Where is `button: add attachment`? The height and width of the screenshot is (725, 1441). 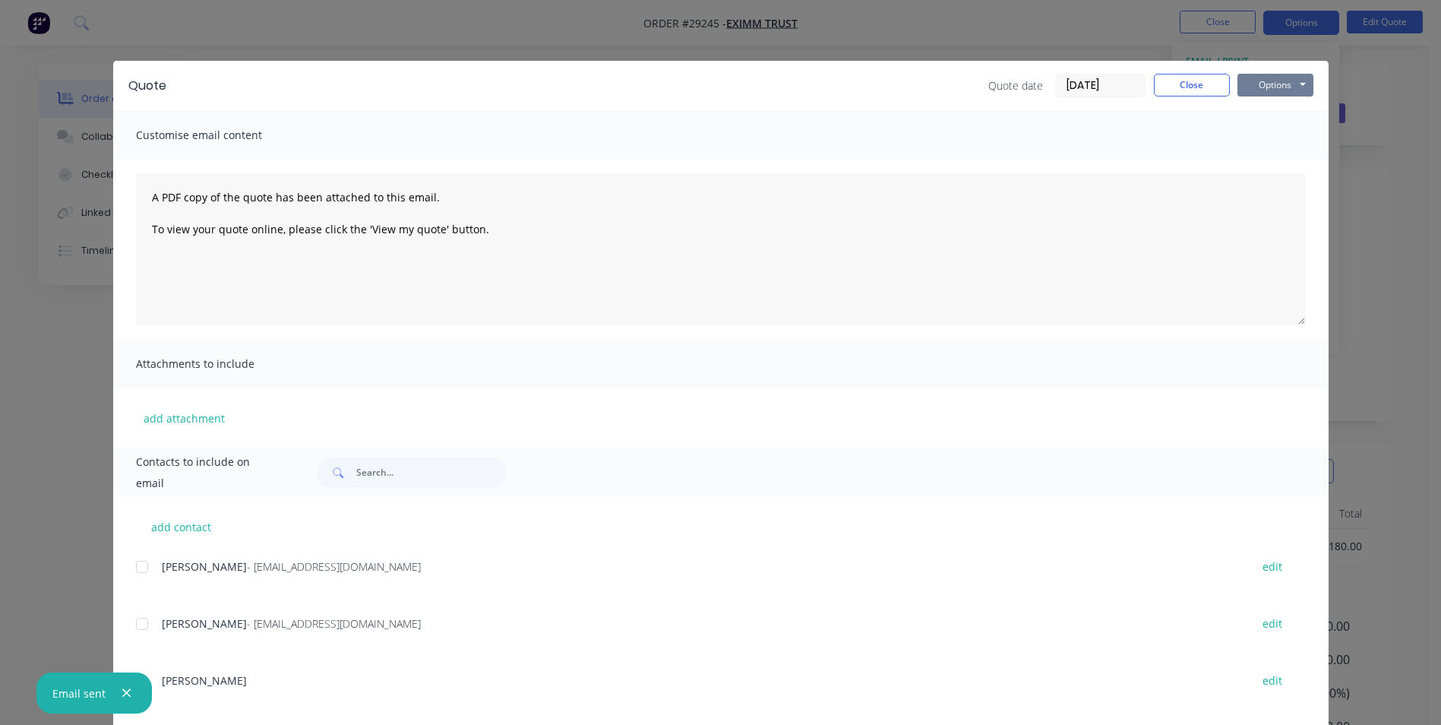
button: add attachment is located at coordinates (184, 418).